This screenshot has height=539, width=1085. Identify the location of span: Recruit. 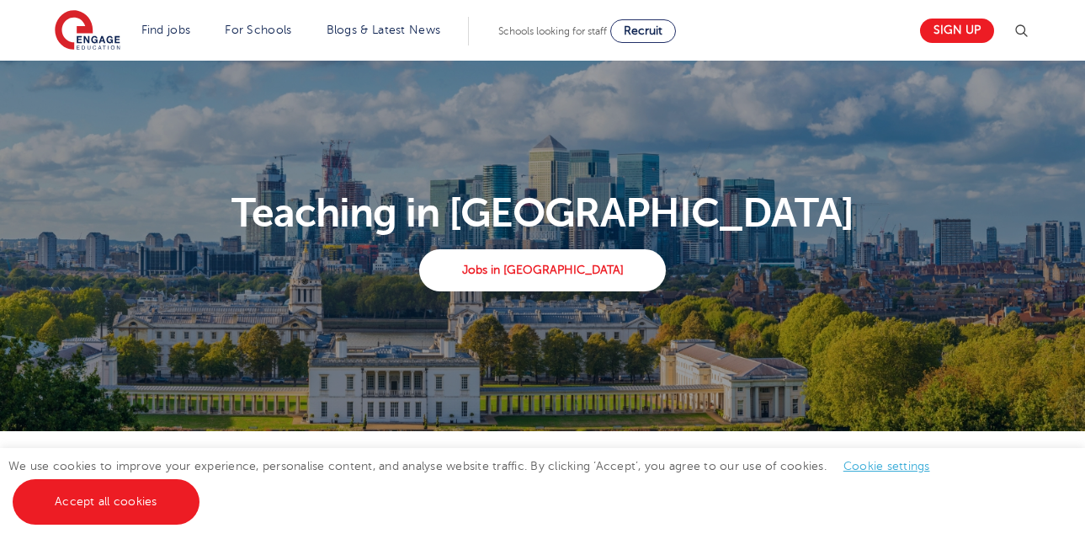
(643, 30).